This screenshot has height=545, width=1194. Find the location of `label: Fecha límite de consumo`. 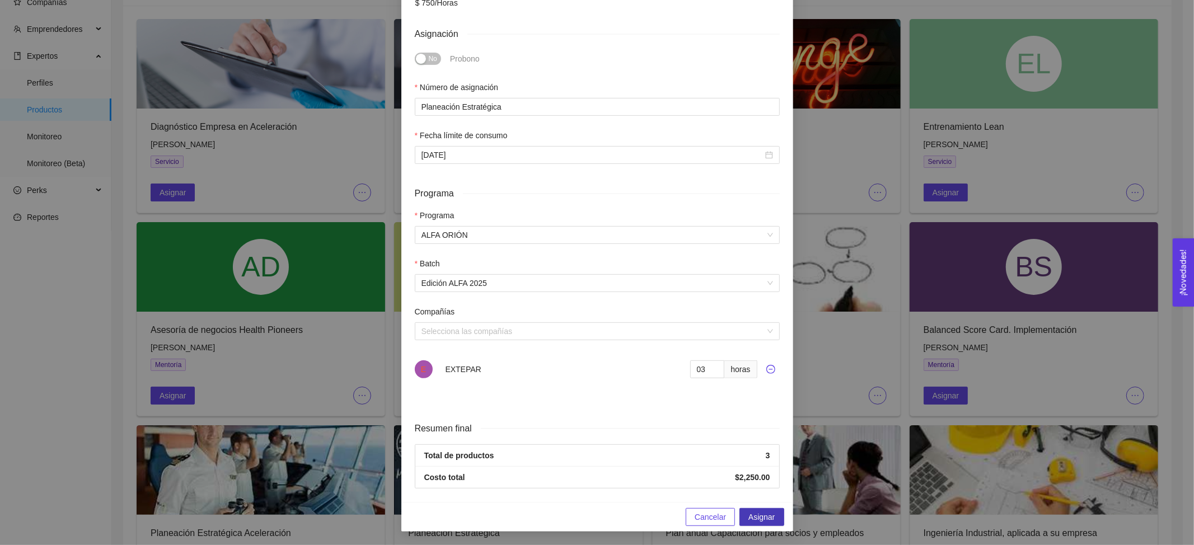

label: Fecha límite de consumo is located at coordinates (461, 135).